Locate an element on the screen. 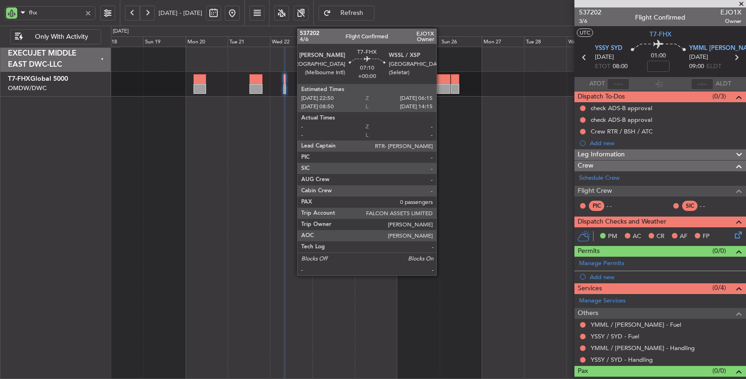  span: CR is located at coordinates (660, 236).